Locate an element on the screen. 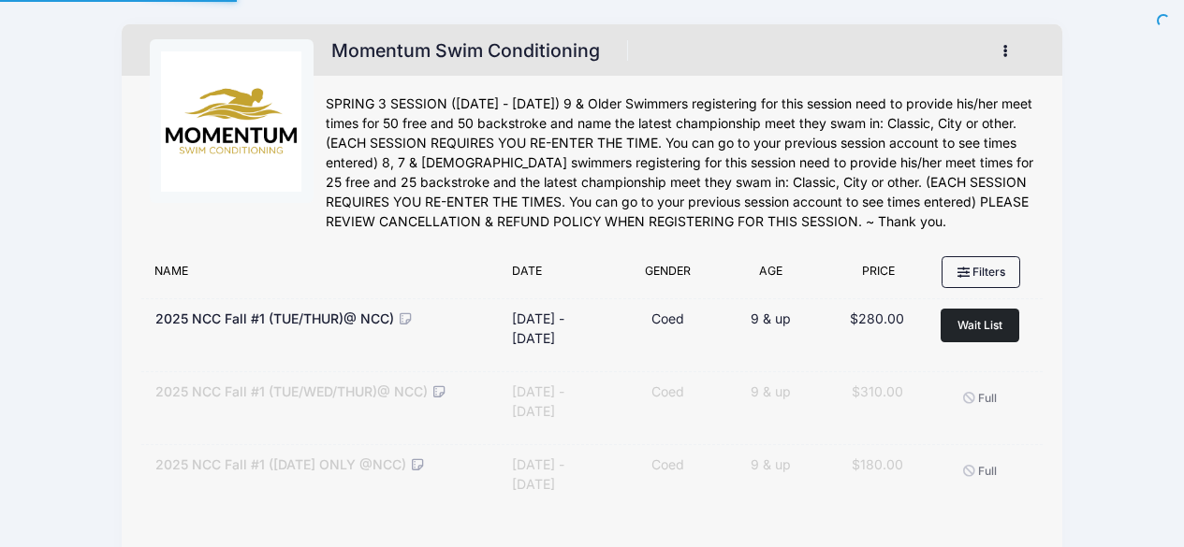  button: Filters is located at coordinates (981, 272).